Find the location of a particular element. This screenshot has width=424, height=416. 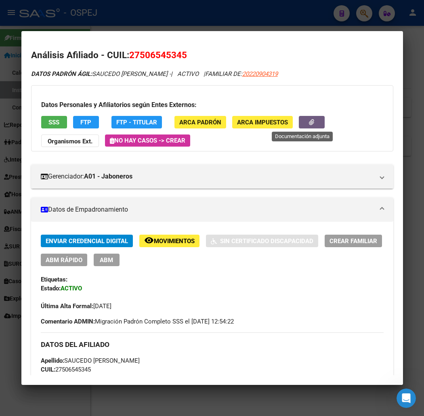

button: ABM is located at coordinates (107, 260).